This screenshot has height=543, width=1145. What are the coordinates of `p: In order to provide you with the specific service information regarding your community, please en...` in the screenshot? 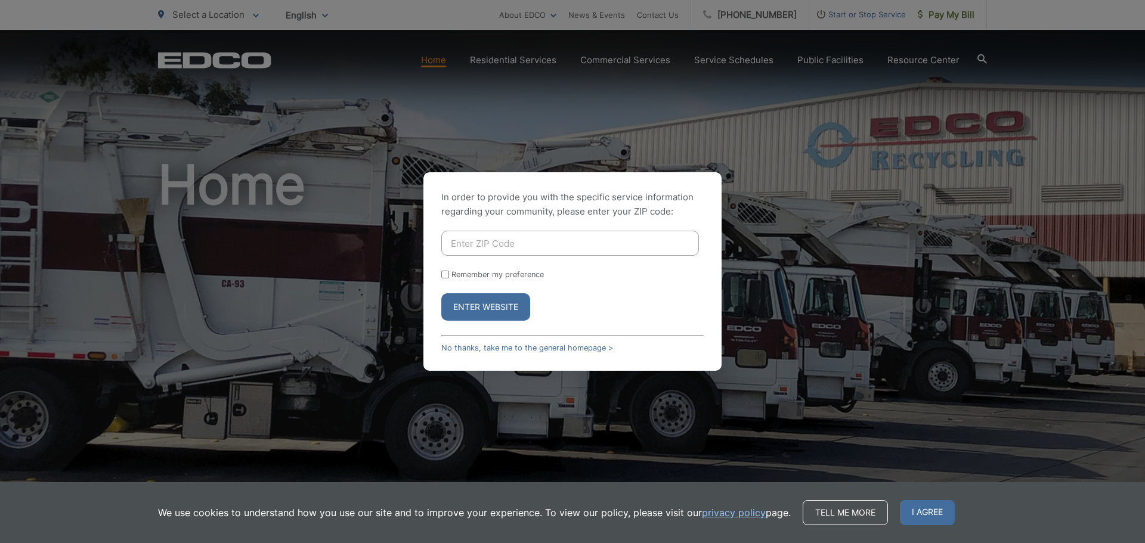 It's located at (573, 205).